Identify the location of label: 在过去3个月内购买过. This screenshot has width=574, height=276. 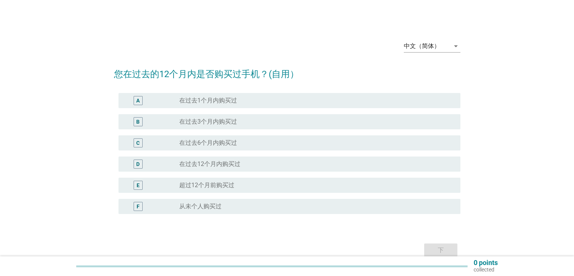
(208, 122).